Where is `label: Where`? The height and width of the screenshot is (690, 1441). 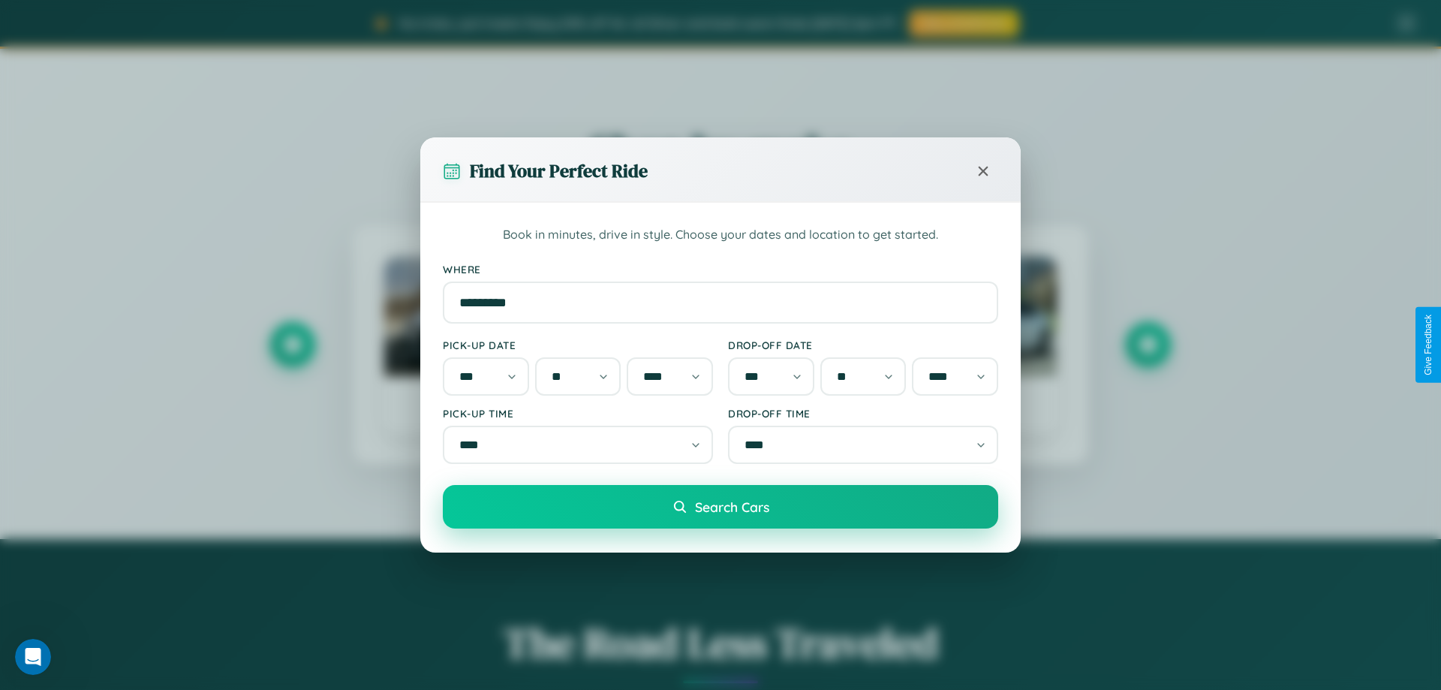
label: Where is located at coordinates (721, 269).